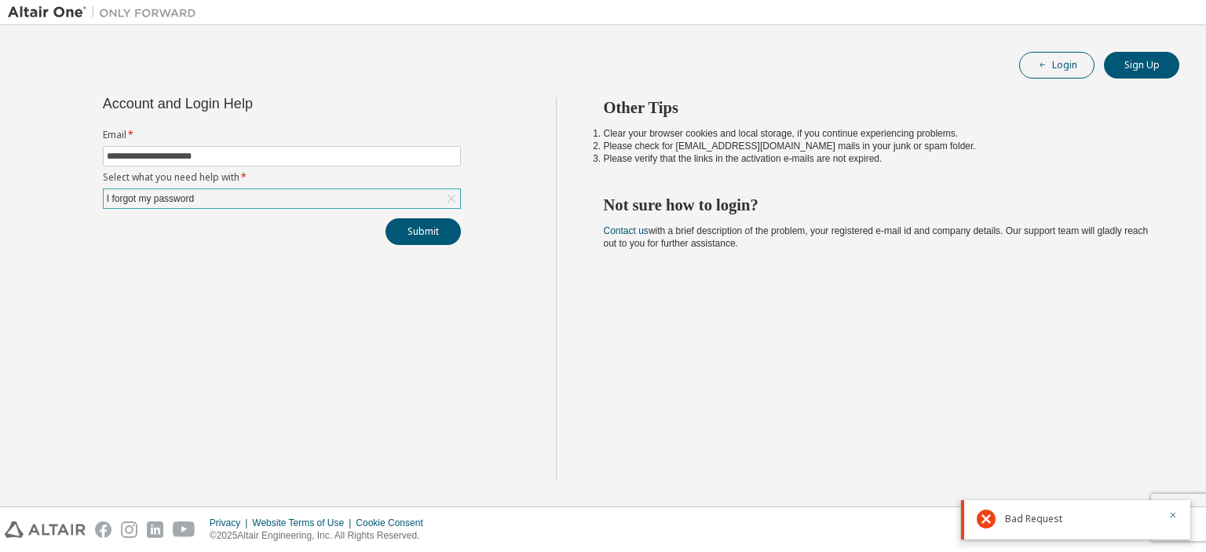 Image resolution: width=1206 pixels, height=552 pixels. Describe the element at coordinates (103, 529) in the screenshot. I see `img: facebook.svg` at that location.